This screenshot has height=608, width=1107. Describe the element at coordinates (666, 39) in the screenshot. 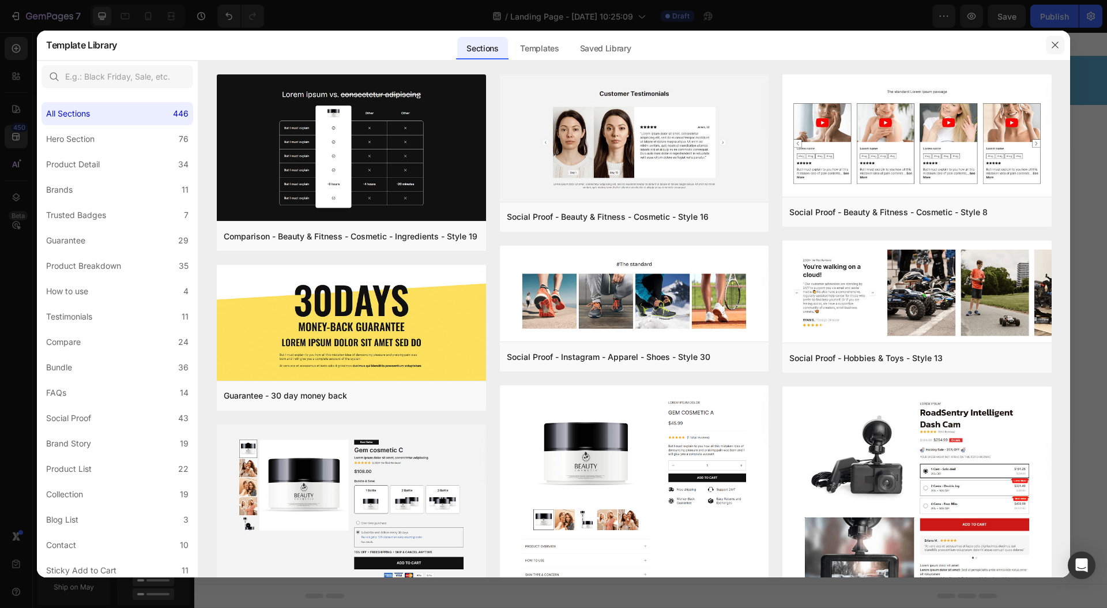

I see `div: 07` at that location.